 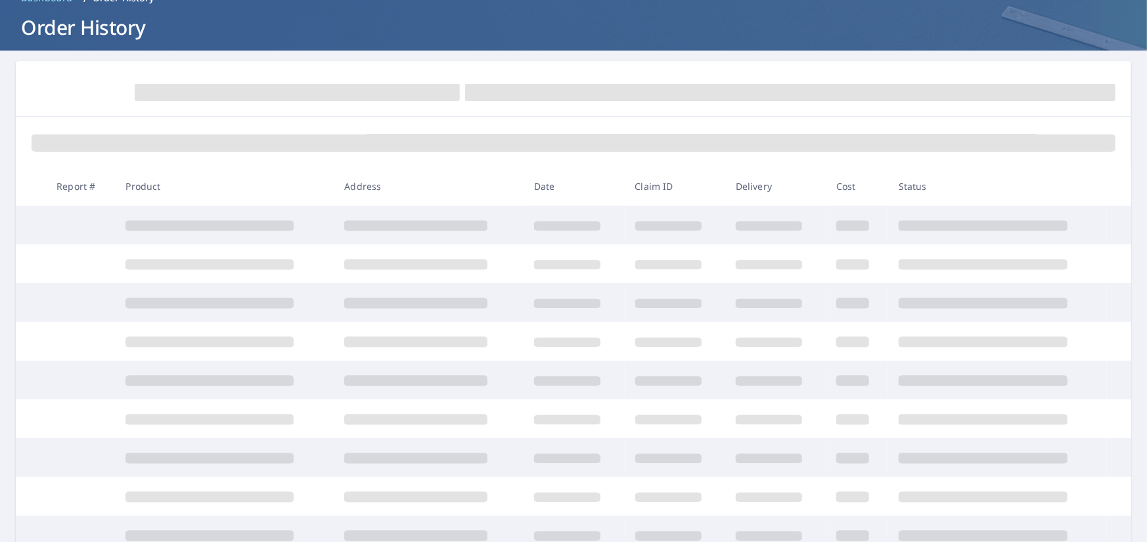 I want to click on h1: Order History, so click(x=574, y=27).